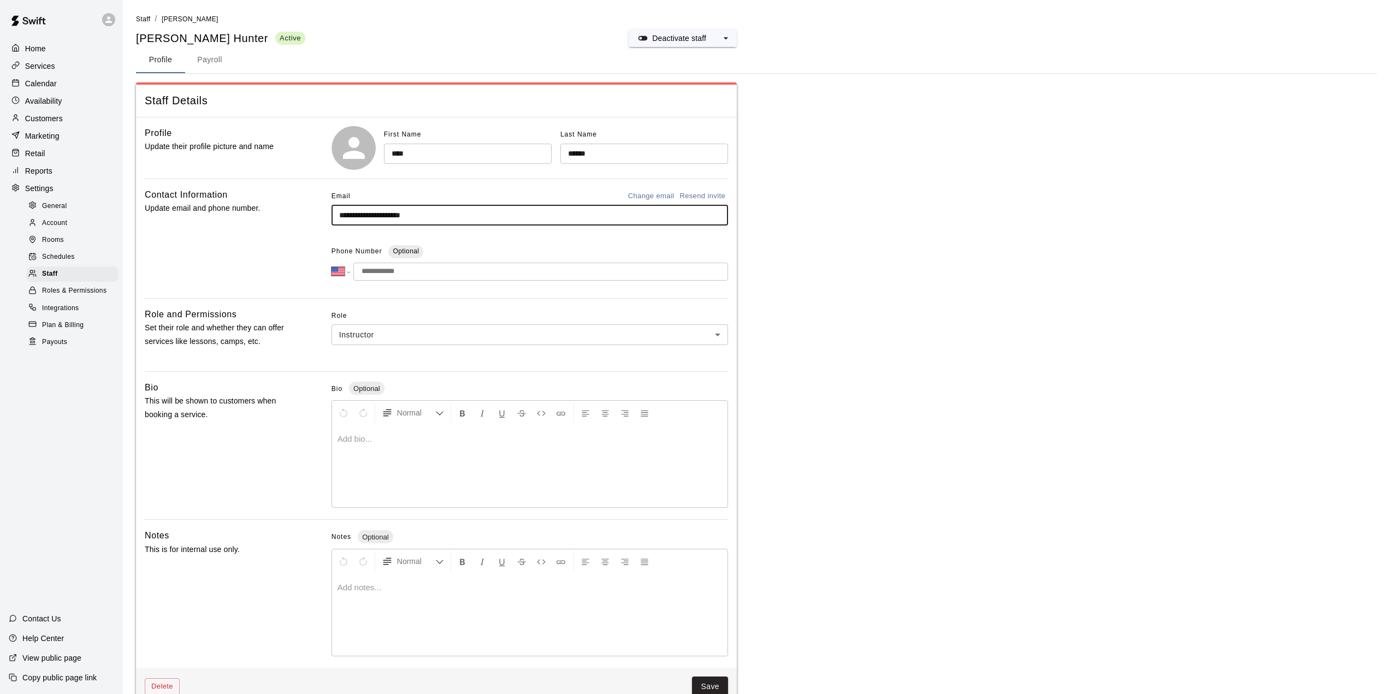 Image resolution: width=1390 pixels, height=694 pixels. What do you see at coordinates (58, 257) in the screenshot?
I see `span: Schedules` at bounding box center [58, 257].